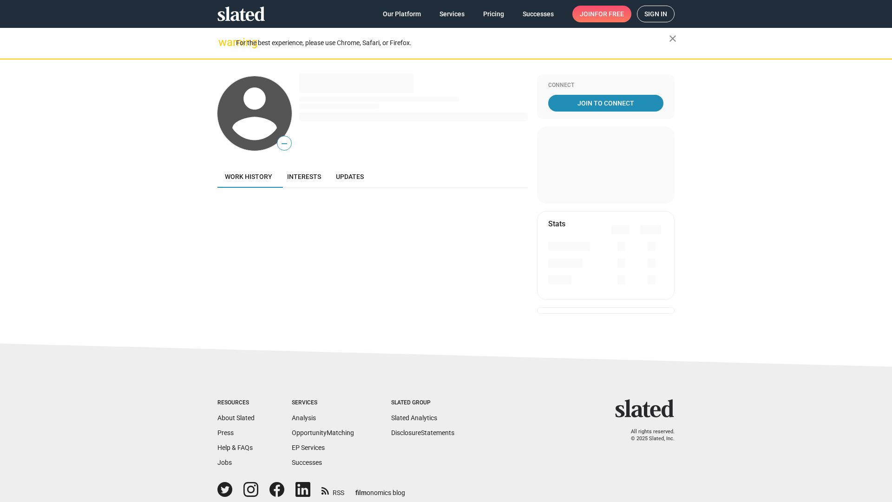  I want to click on a: Joinfor free, so click(602, 14).